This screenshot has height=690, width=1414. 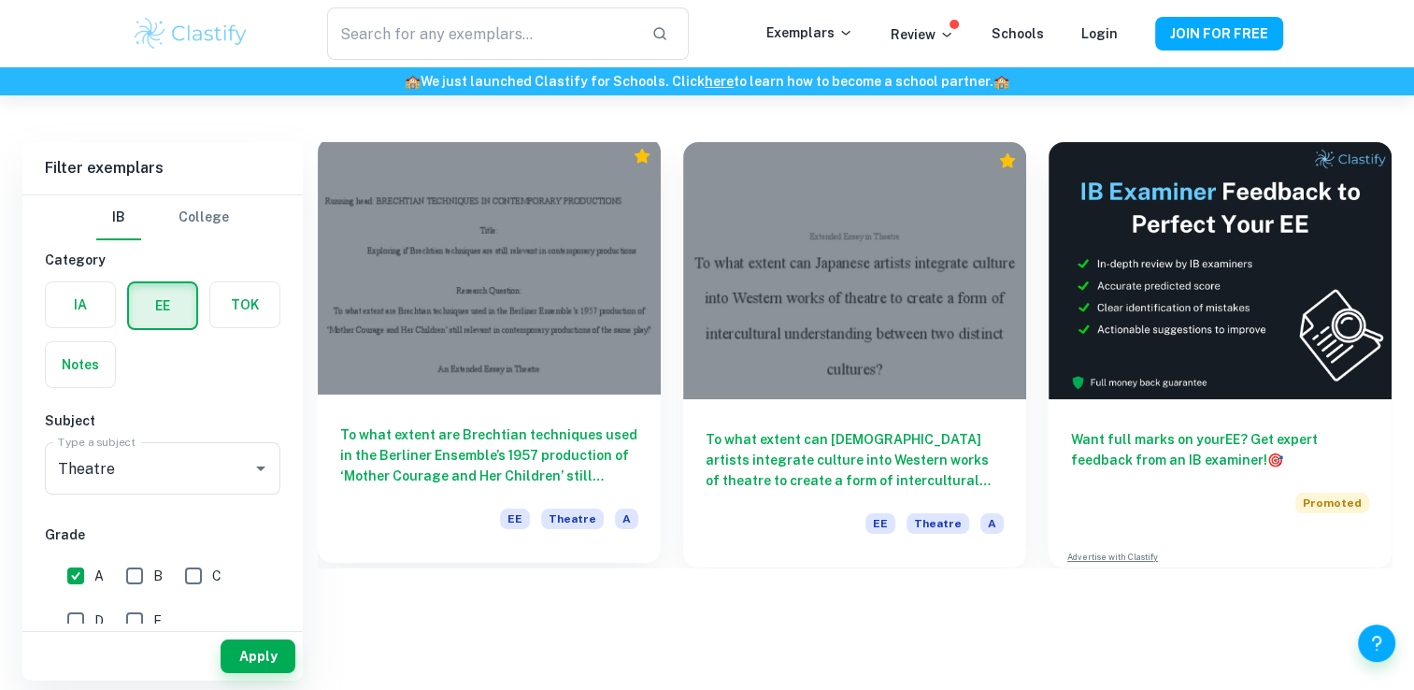 What do you see at coordinates (1219, 449) in the screenshot?
I see `h6: Want full marks on your EE ? Get expert feedback from an IB examiner!` at bounding box center [1219, 449].